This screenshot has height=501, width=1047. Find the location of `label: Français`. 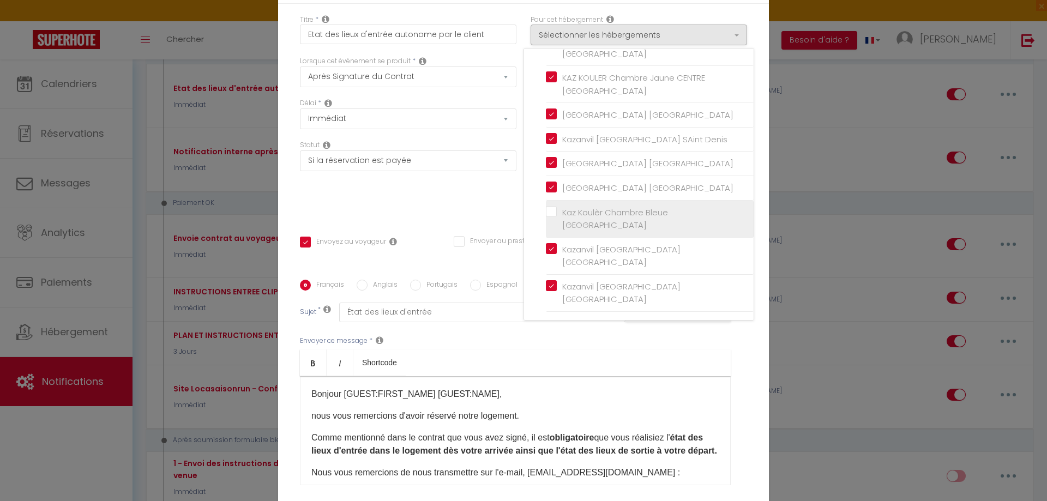

label: Français is located at coordinates (327, 286).